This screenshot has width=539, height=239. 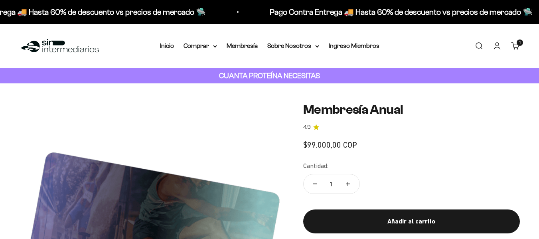 I want to click on span: 4.9, so click(x=307, y=127).